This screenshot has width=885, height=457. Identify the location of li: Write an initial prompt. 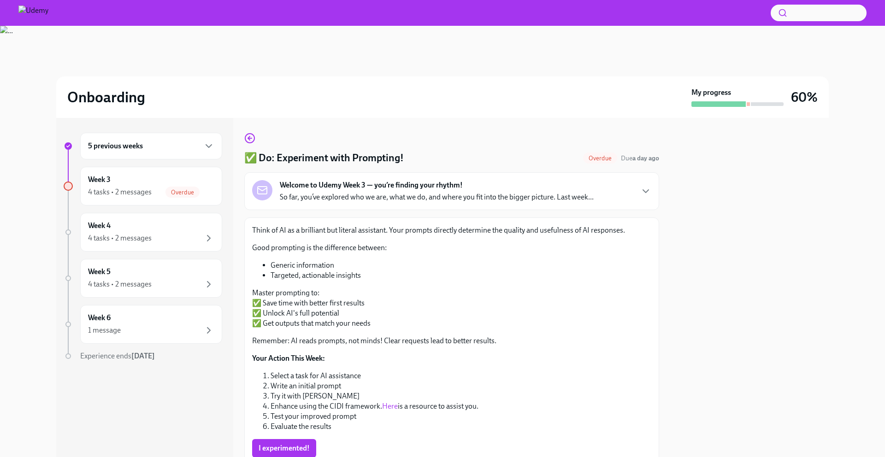
(461, 386).